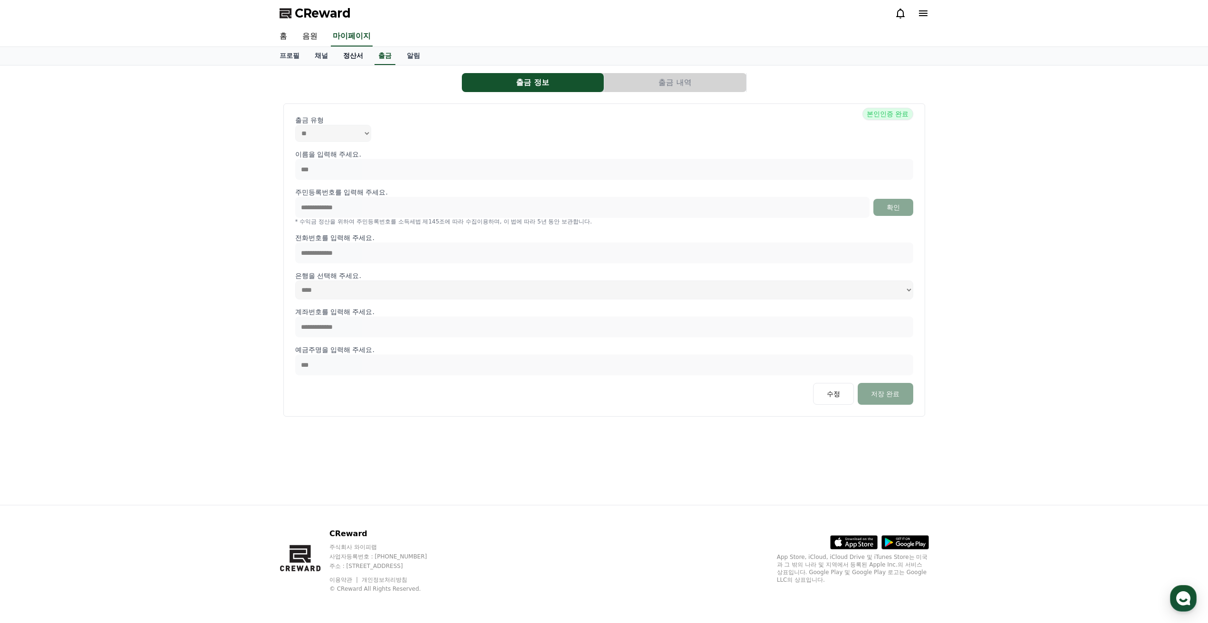 This screenshot has width=1208, height=623. Describe the element at coordinates (344, 580) in the screenshot. I see `a: 이용약관` at that location.